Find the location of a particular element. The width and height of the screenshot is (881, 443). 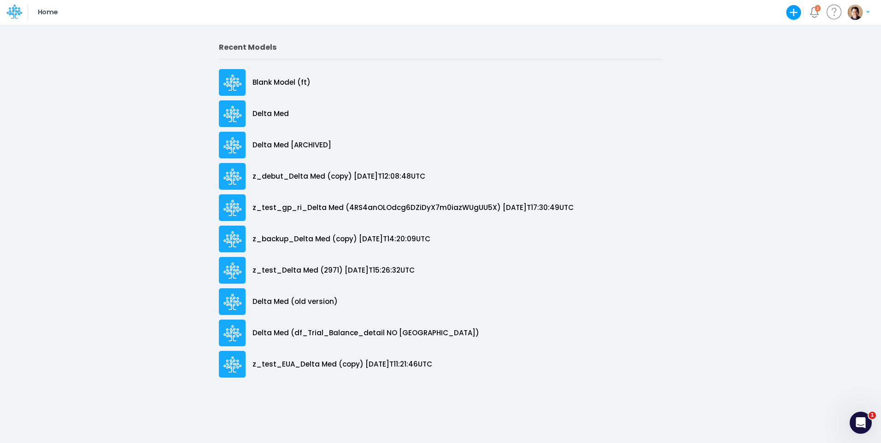

p: Delta Med (old version) is located at coordinates (295, 302).